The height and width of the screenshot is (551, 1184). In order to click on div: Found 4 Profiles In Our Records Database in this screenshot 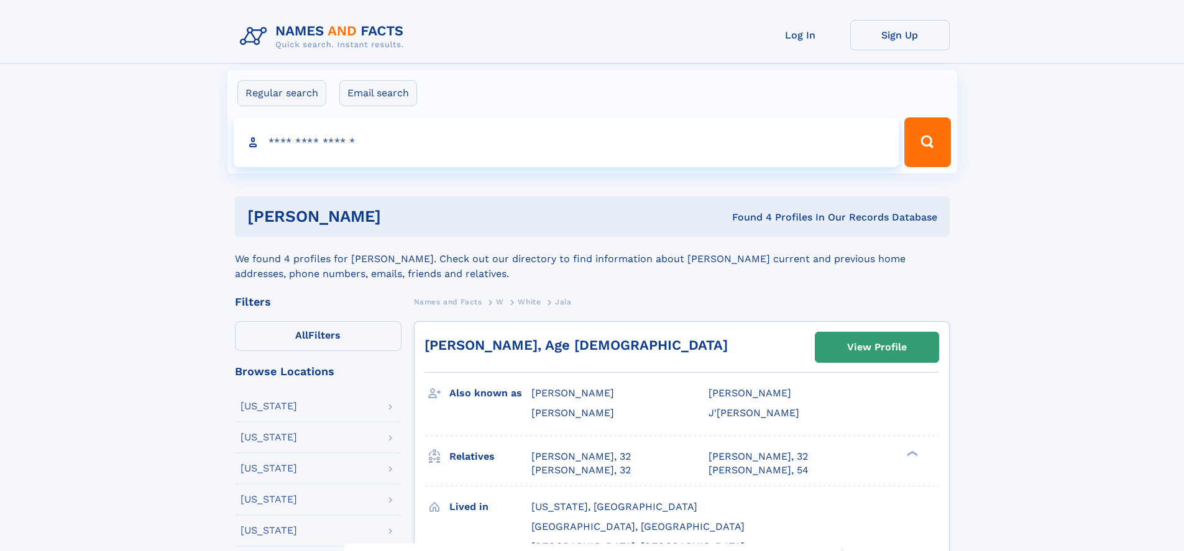, I will do `click(747, 218)`.